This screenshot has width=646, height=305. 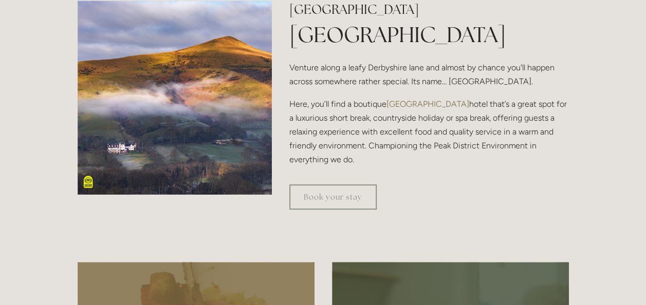 I want to click on p: Here, you’ll find a boutique hotel that’s a great spot for a luxurious short break, countryside h..., so click(x=429, y=132).